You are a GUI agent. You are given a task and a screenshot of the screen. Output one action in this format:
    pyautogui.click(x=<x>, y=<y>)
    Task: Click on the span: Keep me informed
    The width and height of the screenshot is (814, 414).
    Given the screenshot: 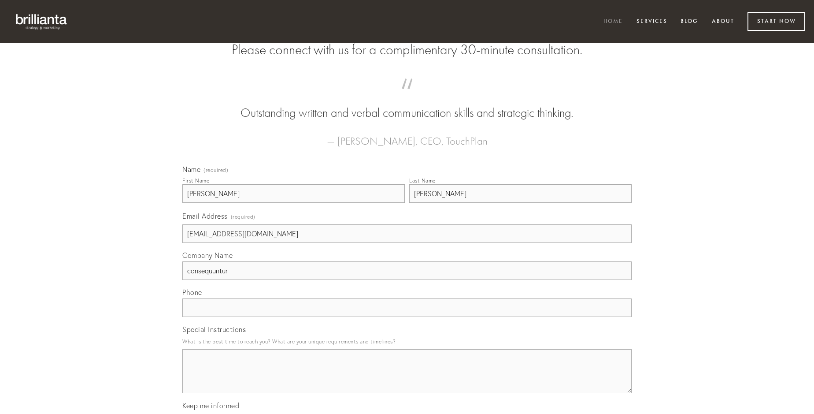 What is the action you would take?
    pyautogui.click(x=211, y=405)
    